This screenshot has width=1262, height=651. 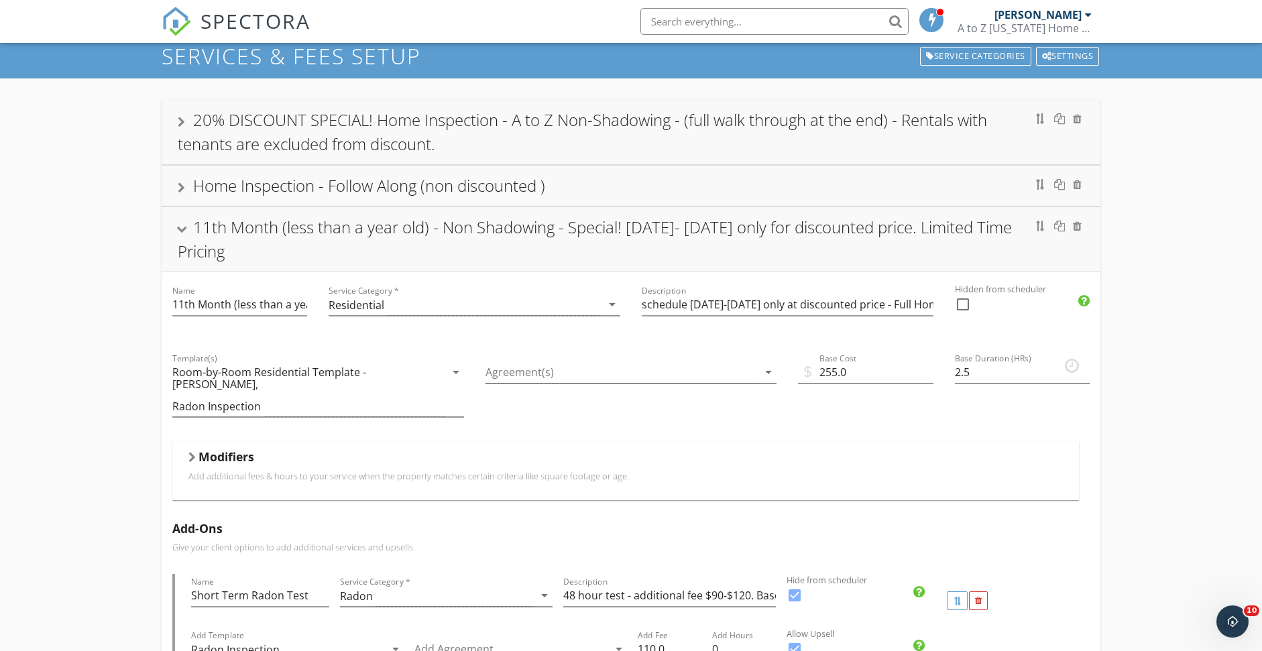 I want to click on input: Base Duration (HRs), so click(x=1022, y=372).